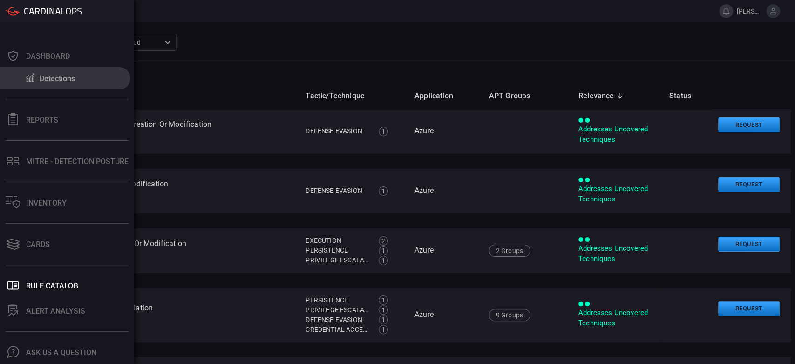  I want to click on div: Inventory, so click(46, 203).